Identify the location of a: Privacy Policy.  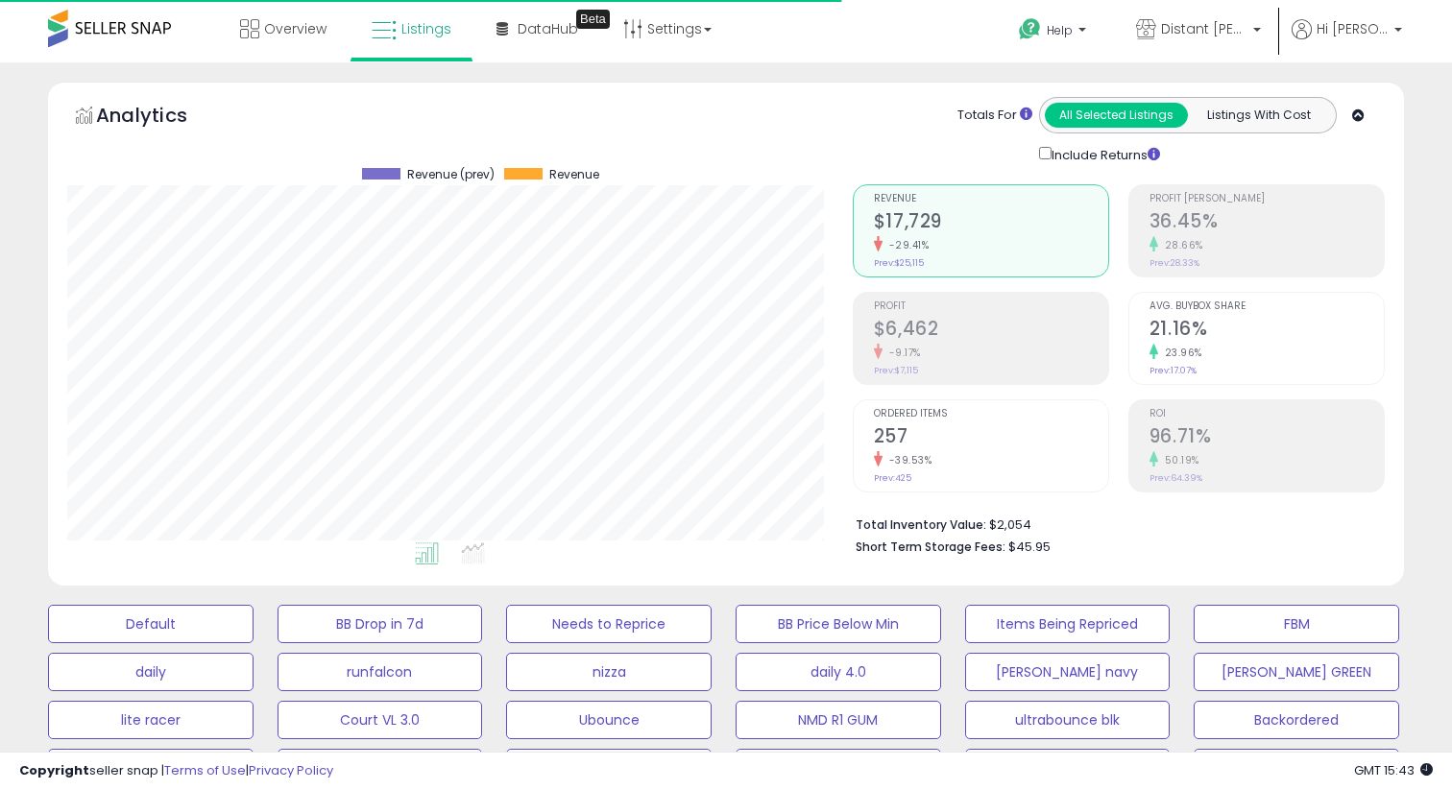
(291, 770).